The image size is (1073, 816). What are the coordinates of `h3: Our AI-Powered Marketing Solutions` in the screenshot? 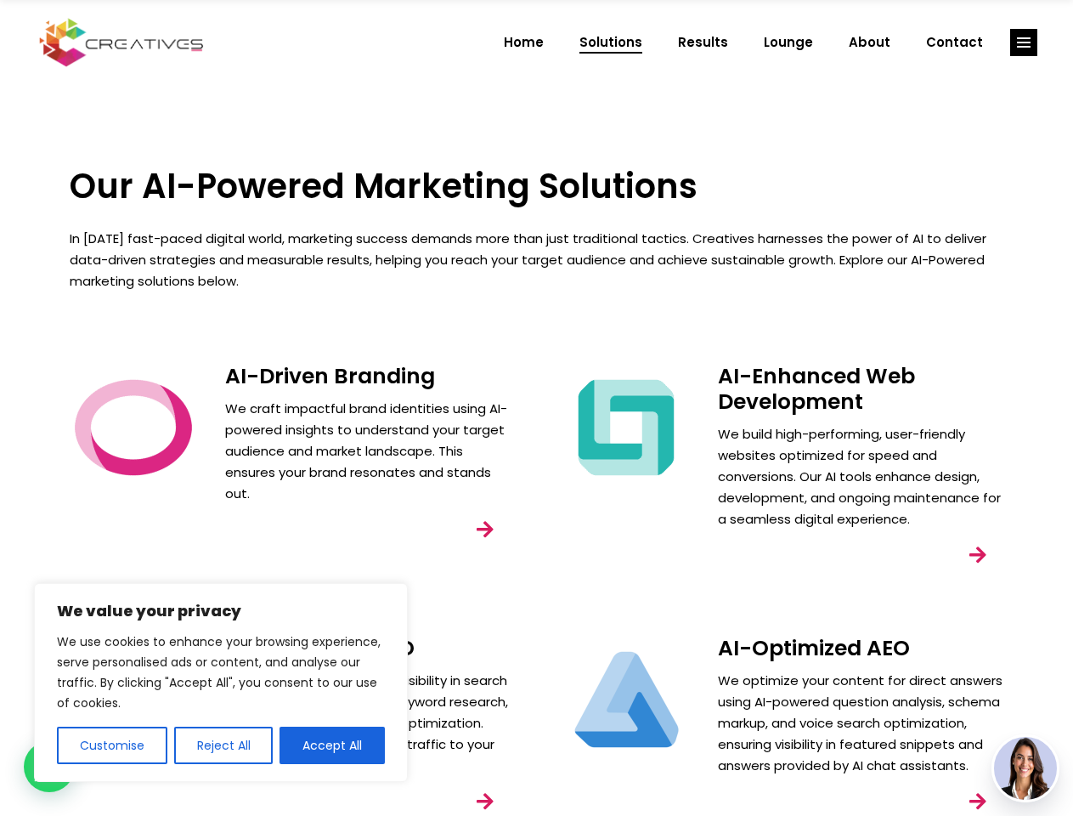 It's located at (537, 186).